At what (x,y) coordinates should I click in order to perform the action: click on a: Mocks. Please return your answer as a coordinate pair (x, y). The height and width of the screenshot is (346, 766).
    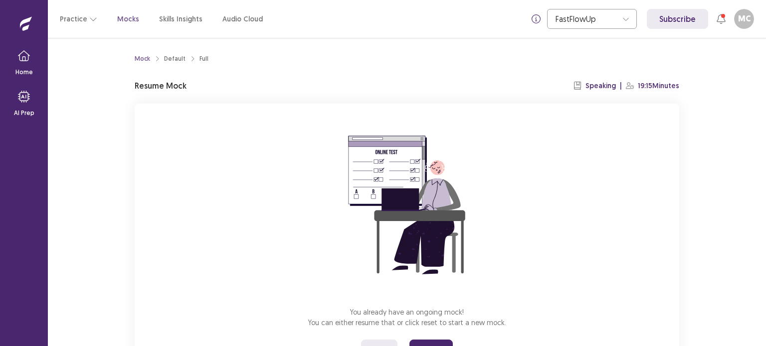
    Looking at the image, I should click on (128, 19).